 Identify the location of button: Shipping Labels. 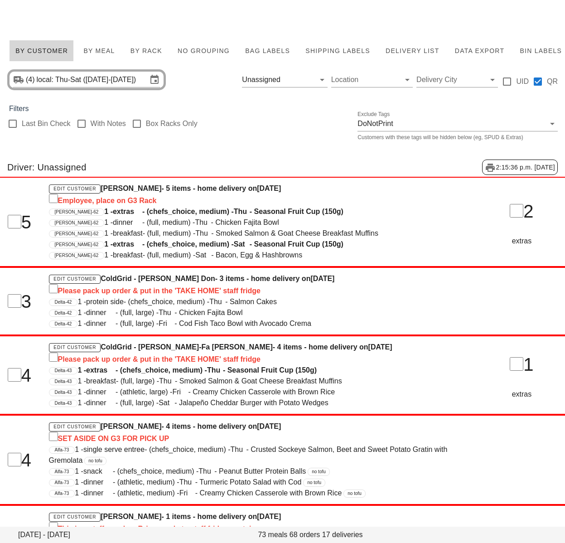
(338, 51).